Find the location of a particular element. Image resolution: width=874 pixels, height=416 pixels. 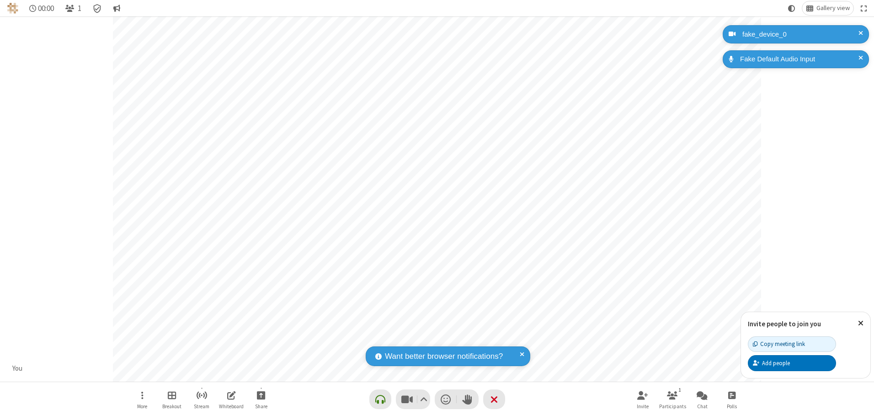

button: Add people is located at coordinates (792, 363).